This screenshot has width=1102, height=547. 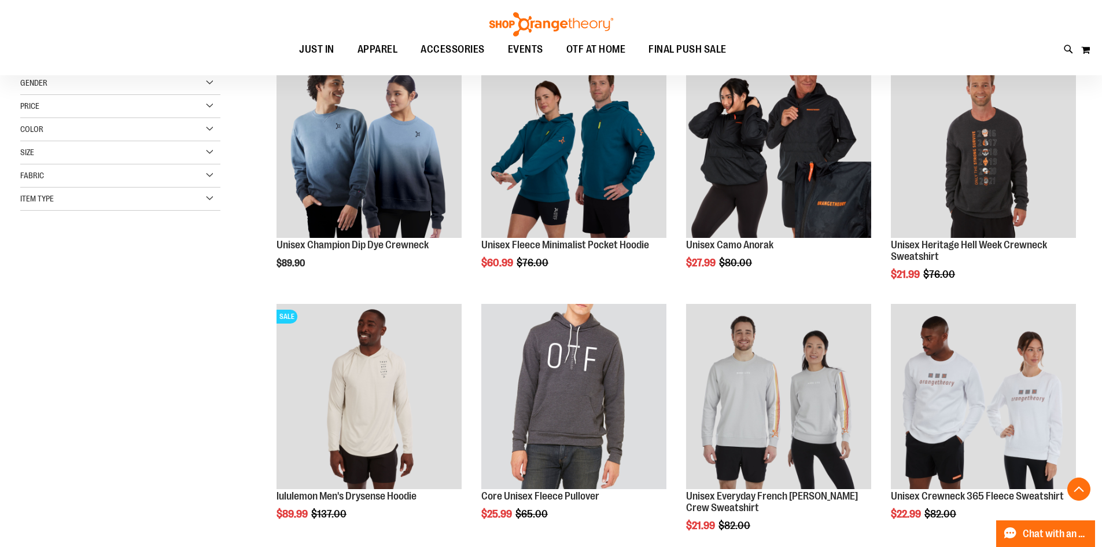 I want to click on img: Unisex Champion Dip Dye Crewneck, so click(x=369, y=145).